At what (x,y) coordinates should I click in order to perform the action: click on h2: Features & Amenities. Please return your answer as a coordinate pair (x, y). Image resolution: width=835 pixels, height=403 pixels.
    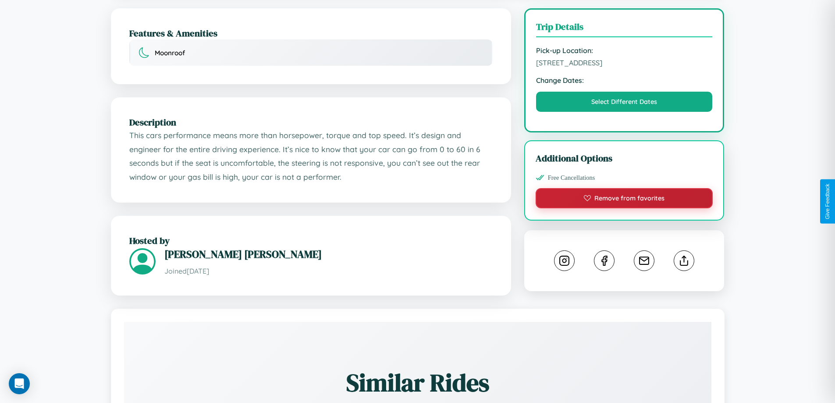
    Looking at the image, I should click on (311, 33).